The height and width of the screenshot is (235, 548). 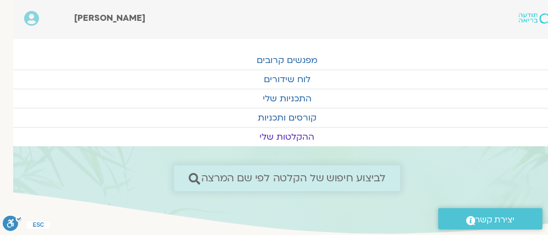 What do you see at coordinates (495, 220) in the screenshot?
I see `span: יצירת קשר` at bounding box center [495, 220].